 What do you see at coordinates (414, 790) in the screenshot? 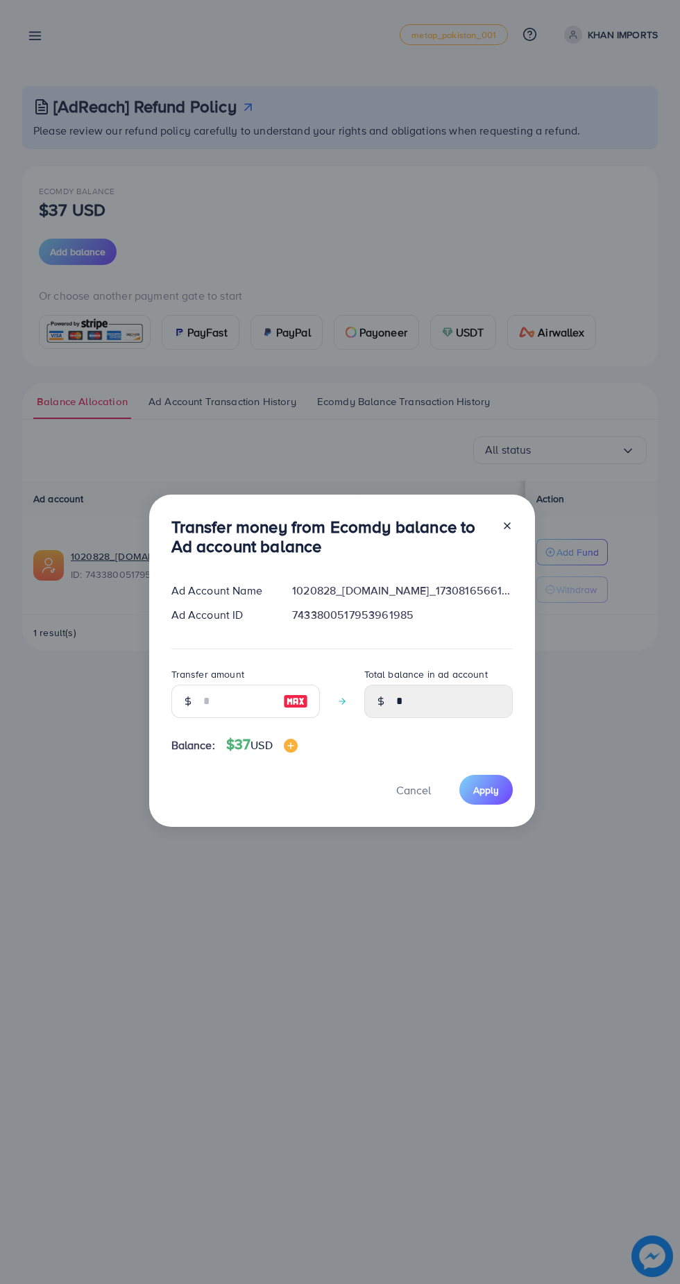
I see `button: Cancel` at bounding box center [414, 790].